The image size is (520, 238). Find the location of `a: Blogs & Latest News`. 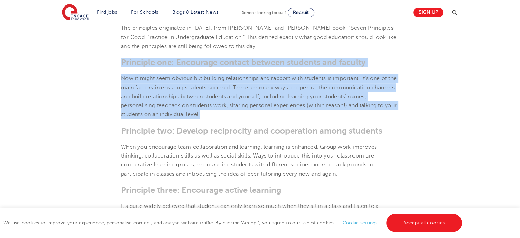

a: Blogs & Latest News is located at coordinates (196, 12).